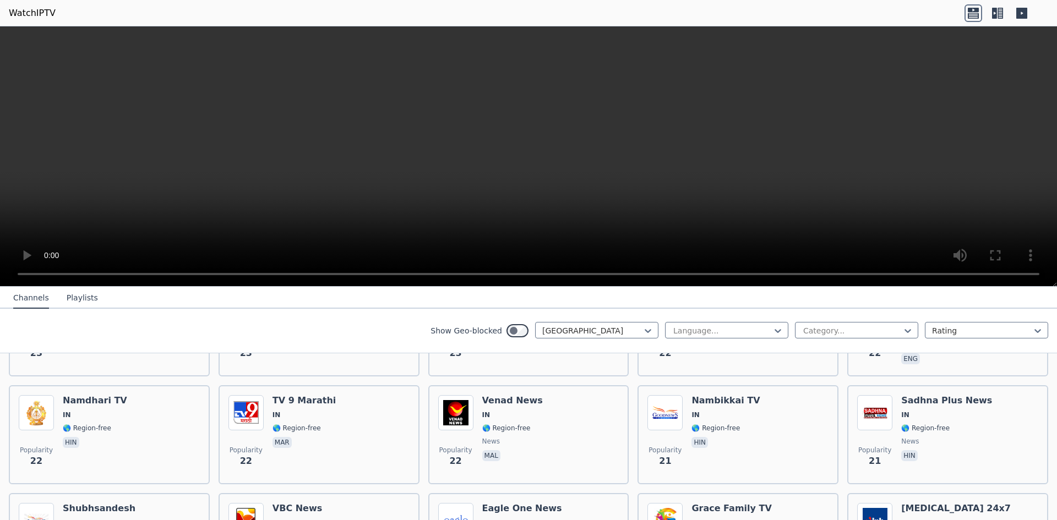  Describe the element at coordinates (665, 413) in the screenshot. I see `img: Nambikkai TV` at that location.